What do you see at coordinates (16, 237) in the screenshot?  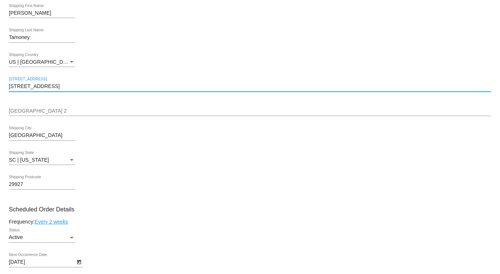 I see `span: Active` at bounding box center [16, 237].